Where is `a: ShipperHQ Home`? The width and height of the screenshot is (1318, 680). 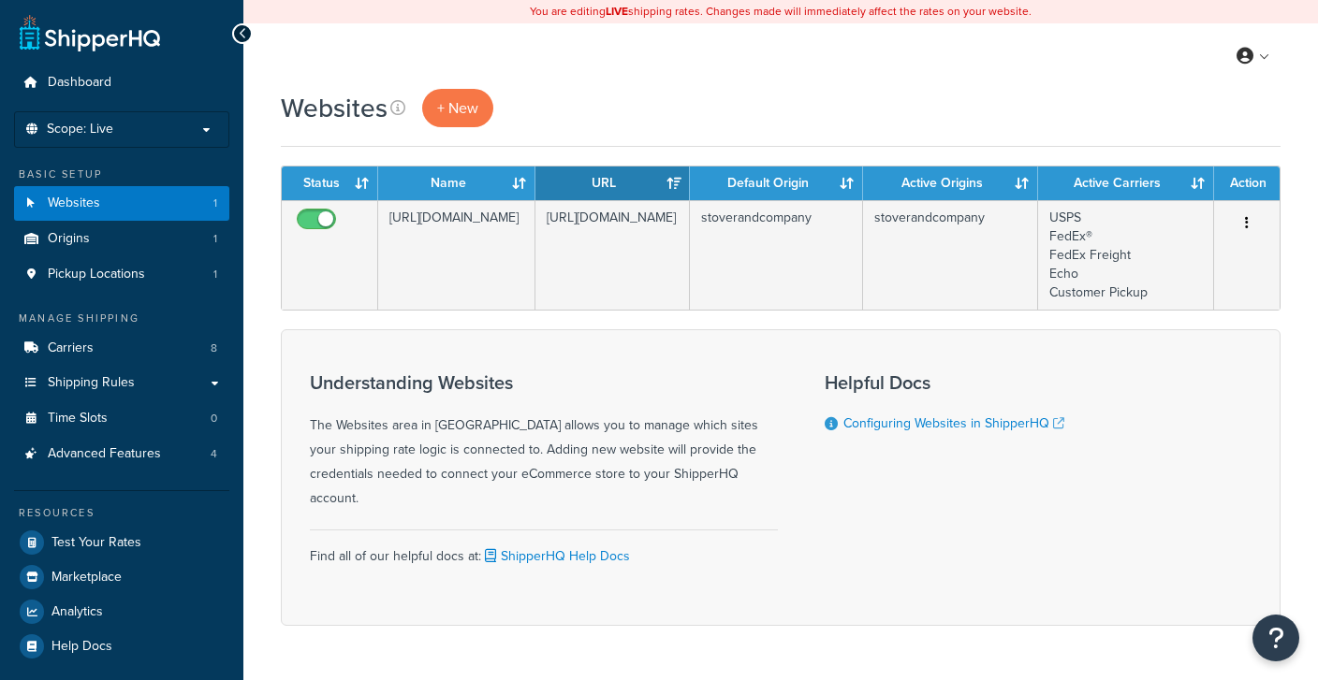
a: ShipperHQ Home is located at coordinates (90, 33).